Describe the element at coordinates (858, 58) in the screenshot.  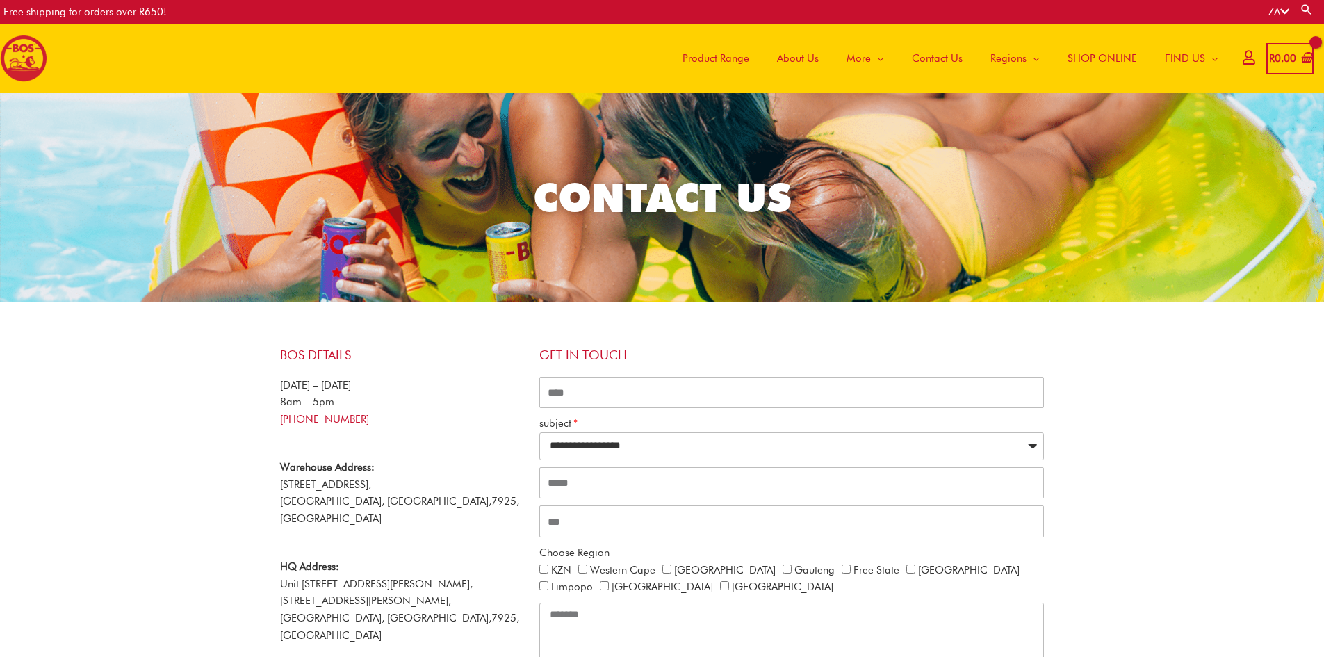
I see `span: More` at that location.